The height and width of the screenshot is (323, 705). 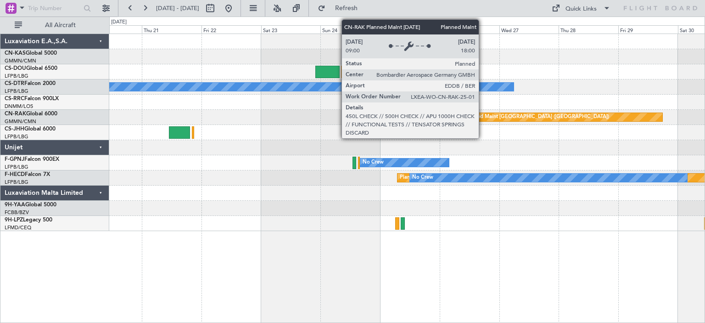 What do you see at coordinates (18, 227) in the screenshot?
I see `a: LFMD/CEQ` at bounding box center [18, 227].